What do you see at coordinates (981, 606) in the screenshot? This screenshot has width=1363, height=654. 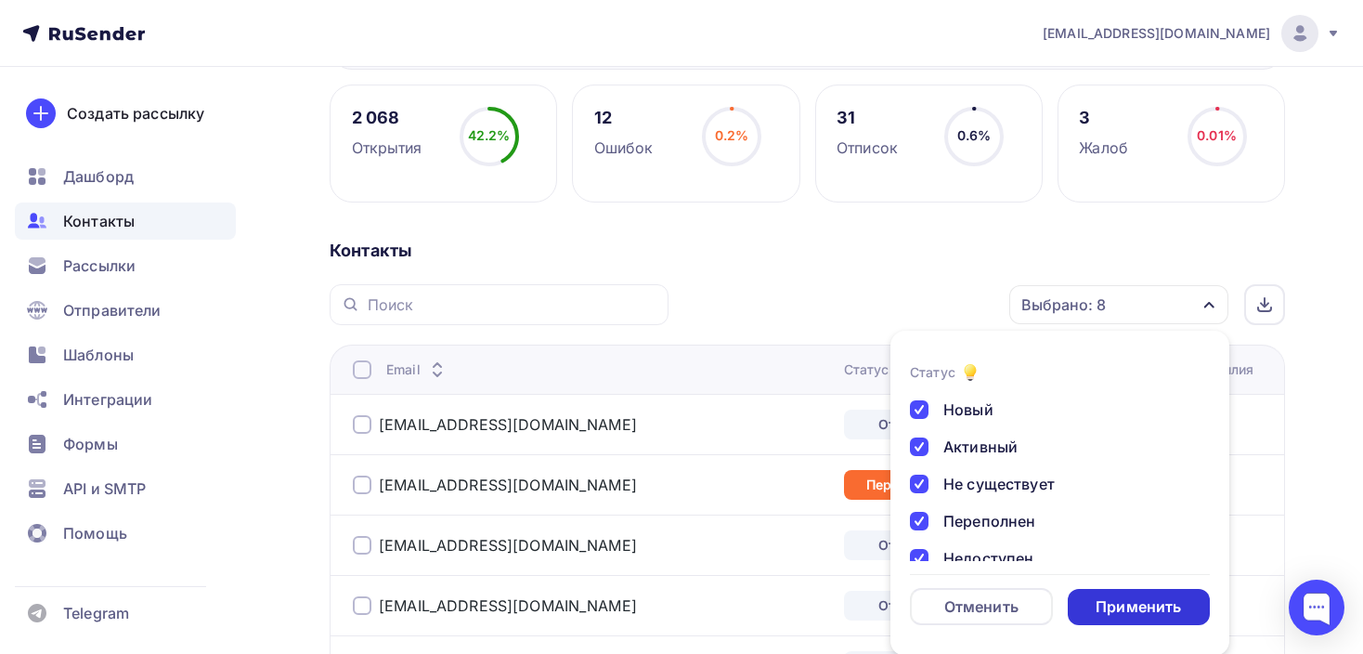 I see `div: Отменить` at bounding box center [981, 606].